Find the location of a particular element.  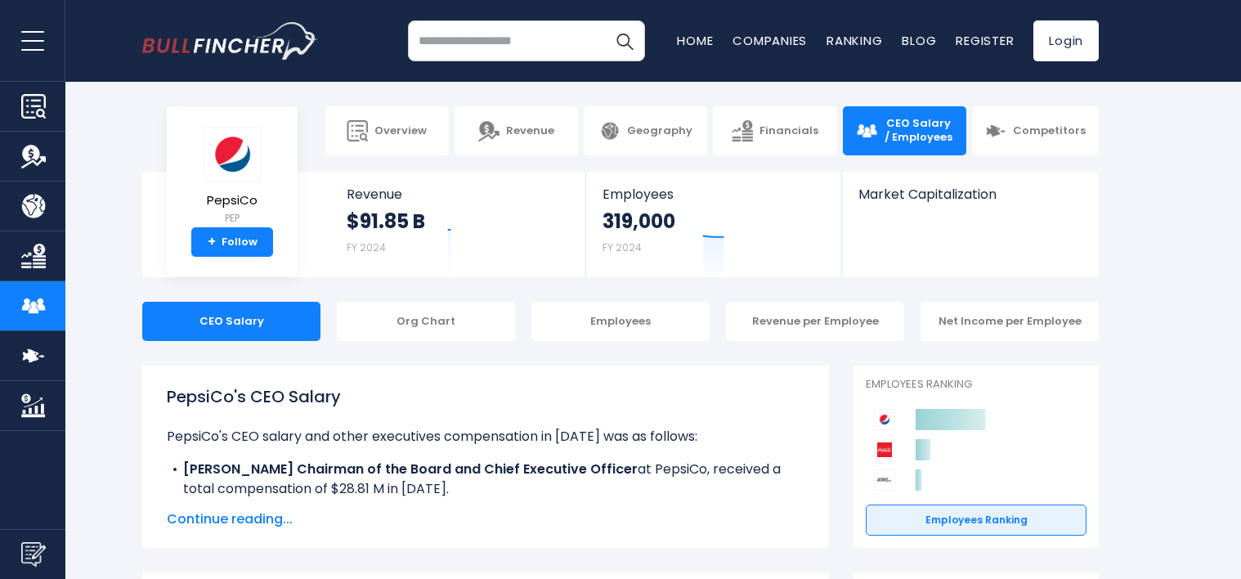

div: Employees is located at coordinates (621, 321).